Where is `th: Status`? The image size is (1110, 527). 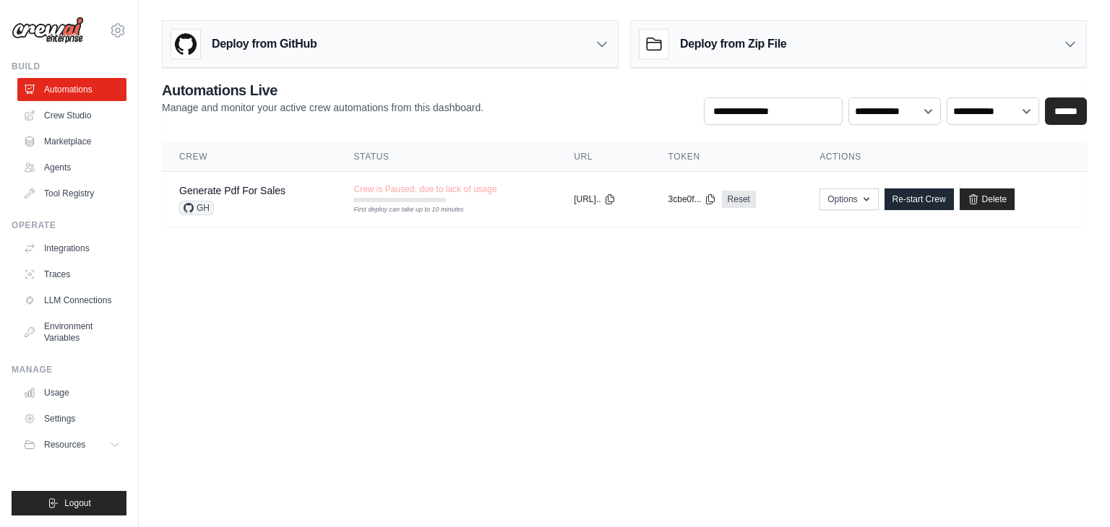 th: Status is located at coordinates (446, 157).